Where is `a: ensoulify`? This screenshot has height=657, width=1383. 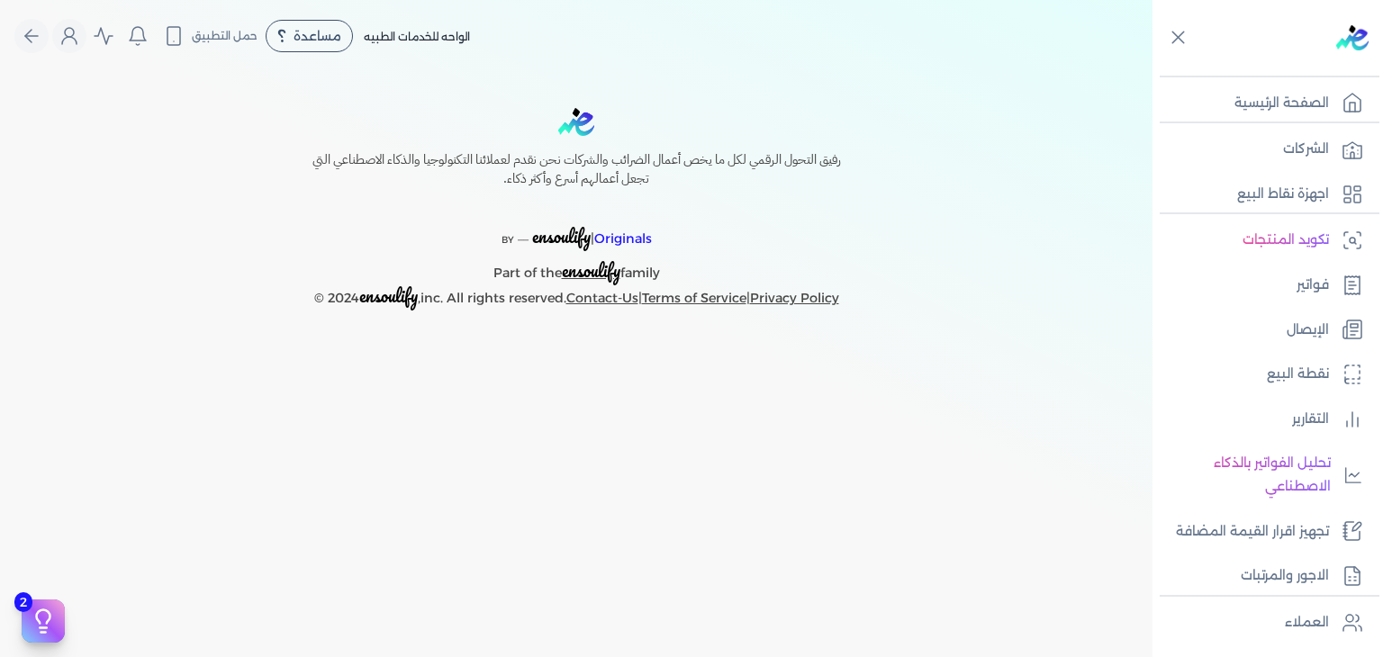
a: ensoulify is located at coordinates (591, 273).